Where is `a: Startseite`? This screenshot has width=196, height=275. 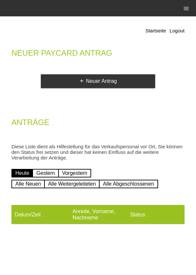 a: Startseite is located at coordinates (156, 30).